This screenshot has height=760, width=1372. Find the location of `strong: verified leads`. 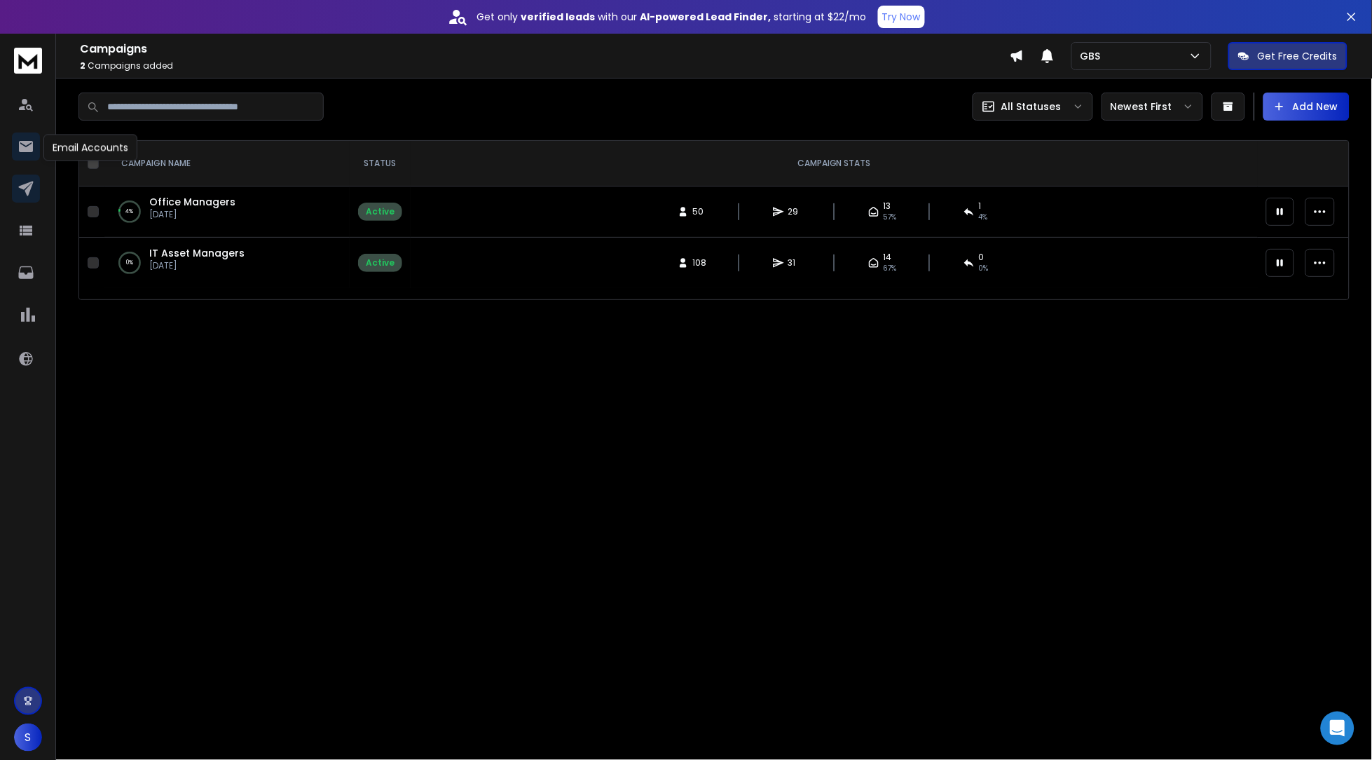

strong: verified leads is located at coordinates (559, 17).